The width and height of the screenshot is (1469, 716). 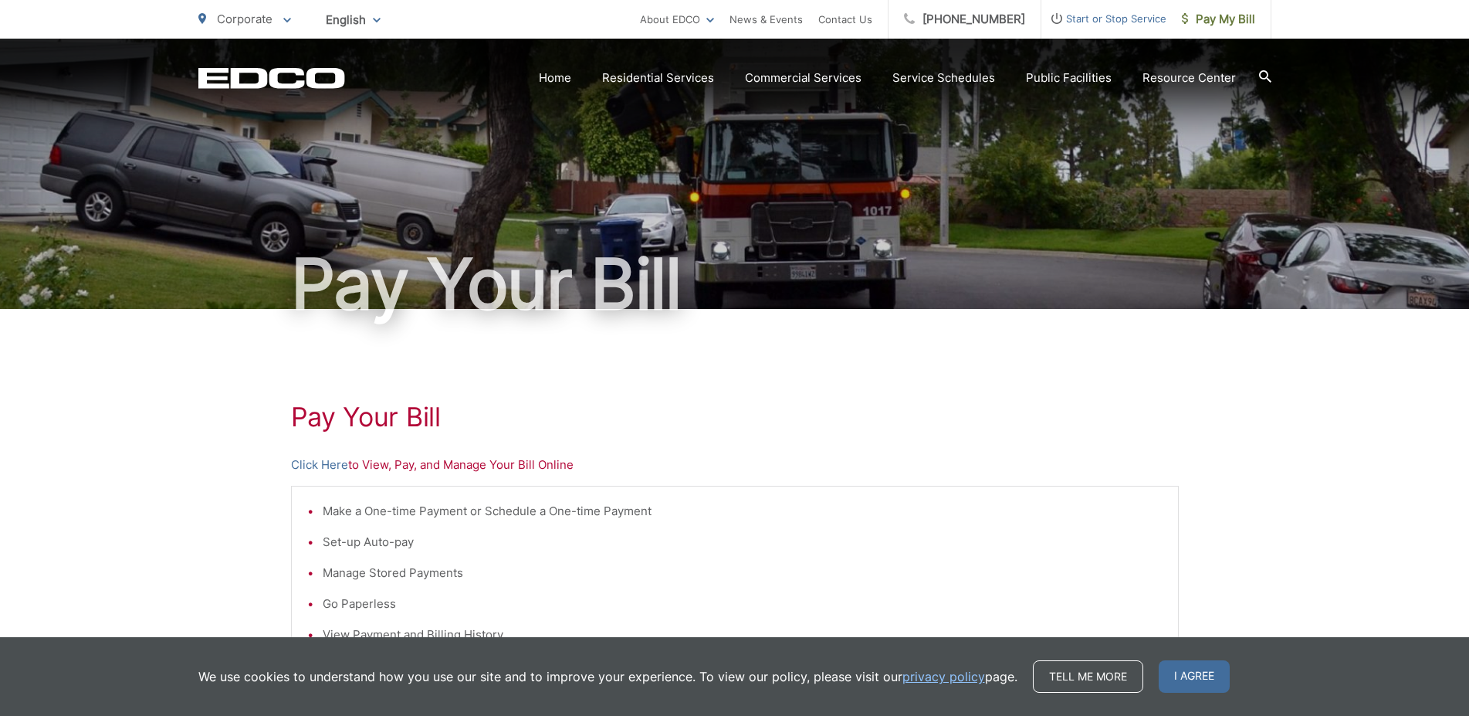 I want to click on a: Tell me more, so click(x=1088, y=676).